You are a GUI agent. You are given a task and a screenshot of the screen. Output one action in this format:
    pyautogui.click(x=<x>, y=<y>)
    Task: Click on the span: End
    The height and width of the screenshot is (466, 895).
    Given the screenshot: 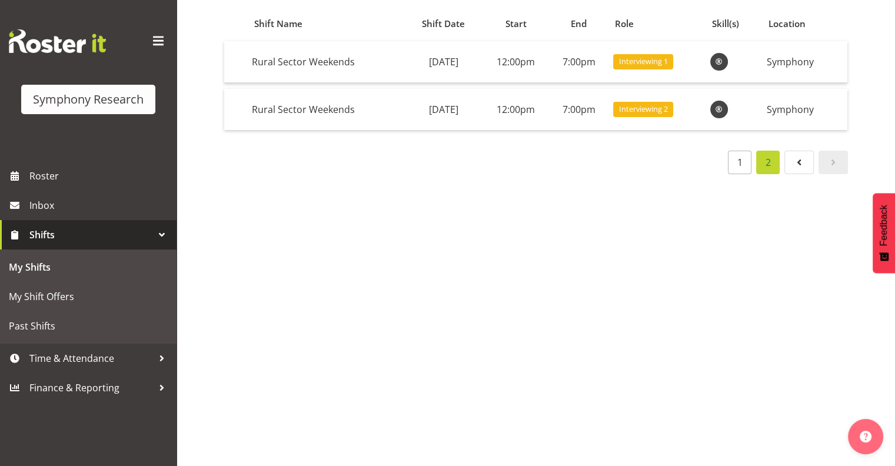 What is the action you would take?
    pyautogui.click(x=578, y=24)
    